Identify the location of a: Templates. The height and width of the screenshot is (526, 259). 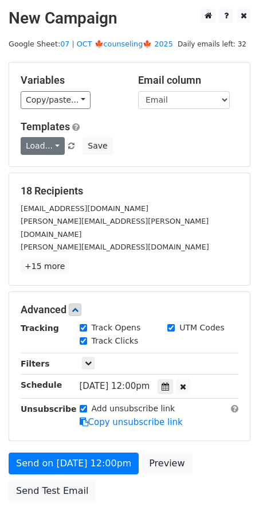
(45, 126).